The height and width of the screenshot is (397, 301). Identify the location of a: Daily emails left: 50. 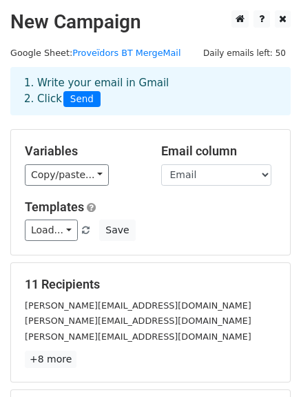
(245, 52).